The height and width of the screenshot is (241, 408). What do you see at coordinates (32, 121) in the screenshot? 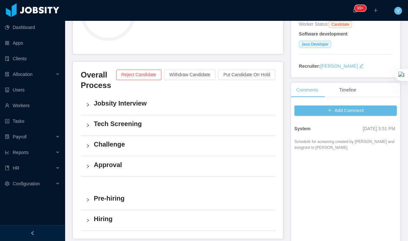
I see `a: icon: profileTasks` at bounding box center [32, 121].